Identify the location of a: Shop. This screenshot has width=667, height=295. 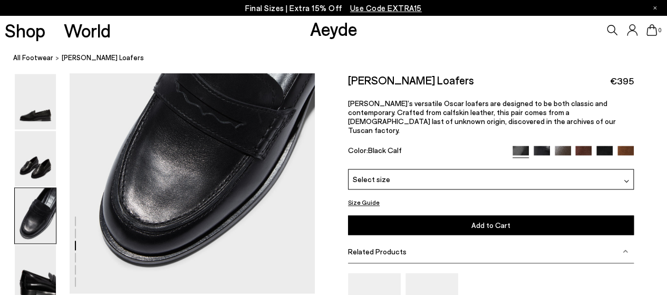
(25, 30).